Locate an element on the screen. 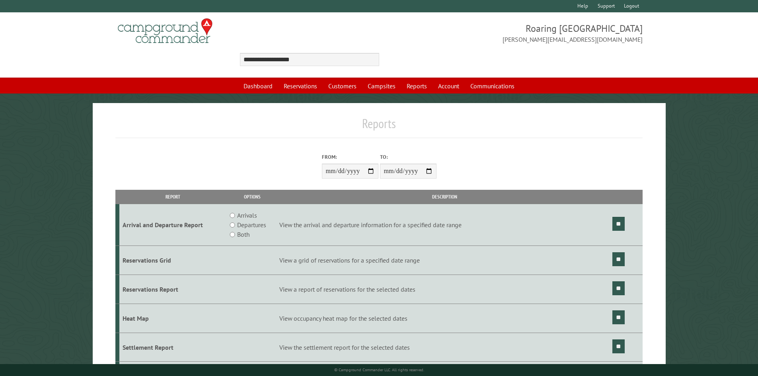  label: To: is located at coordinates (408, 157).